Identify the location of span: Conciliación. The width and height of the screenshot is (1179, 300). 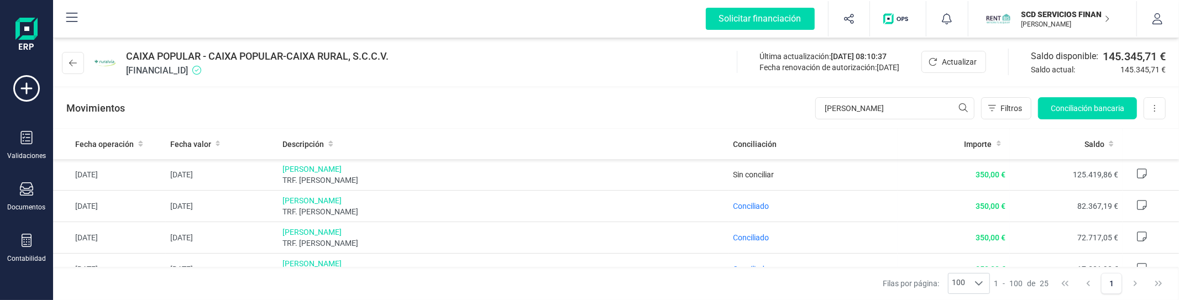
(755, 144).